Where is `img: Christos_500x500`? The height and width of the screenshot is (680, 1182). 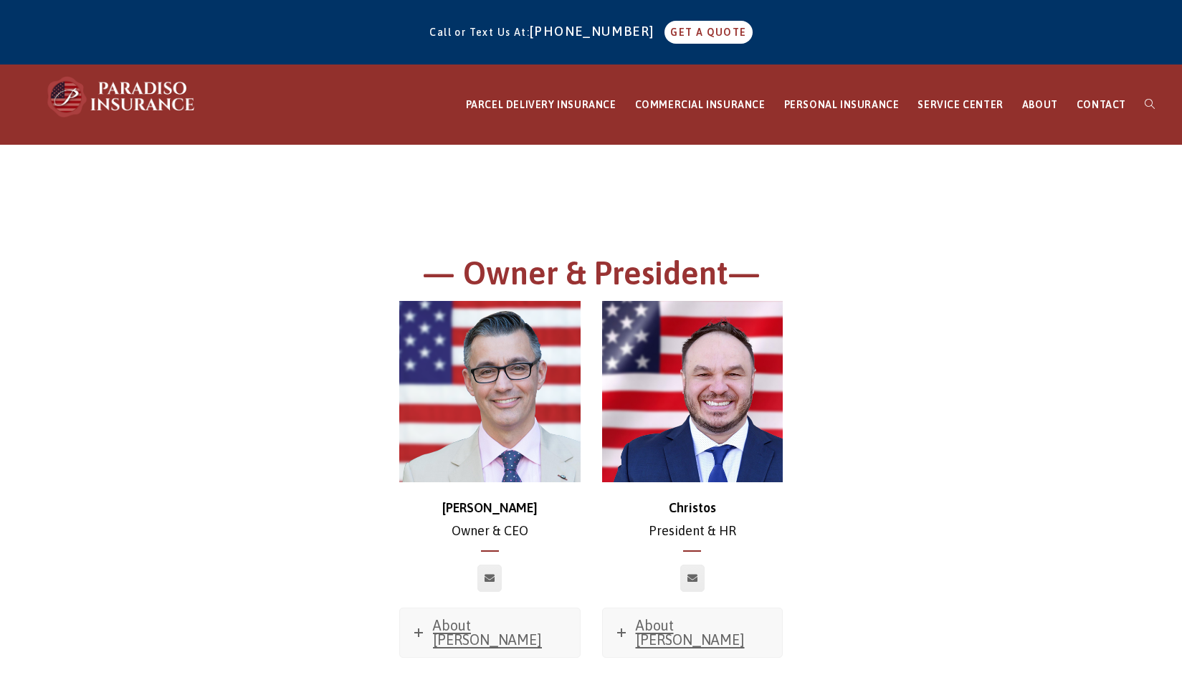 img: Christos_500x500 is located at coordinates (692, 391).